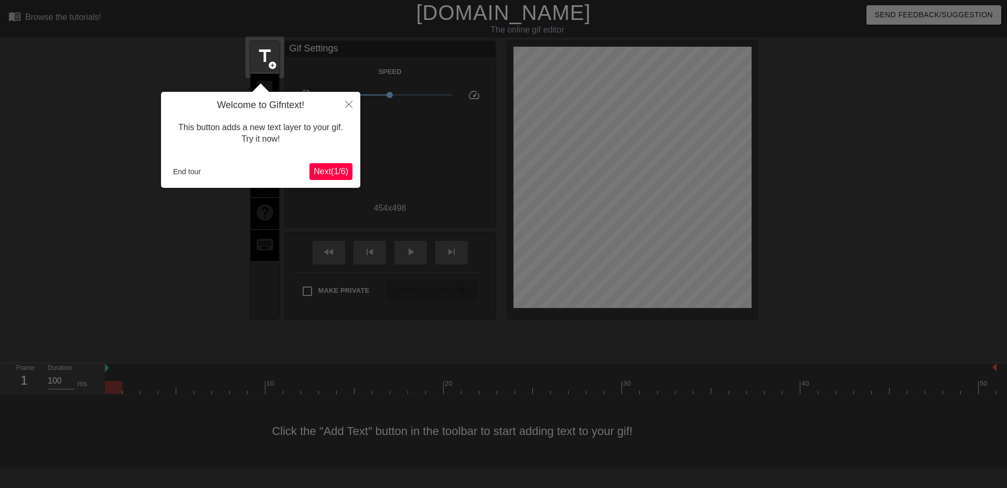  Describe the element at coordinates (261, 133) in the screenshot. I see `div: This button adds a new text layer to your gif. Try it now!` at that location.